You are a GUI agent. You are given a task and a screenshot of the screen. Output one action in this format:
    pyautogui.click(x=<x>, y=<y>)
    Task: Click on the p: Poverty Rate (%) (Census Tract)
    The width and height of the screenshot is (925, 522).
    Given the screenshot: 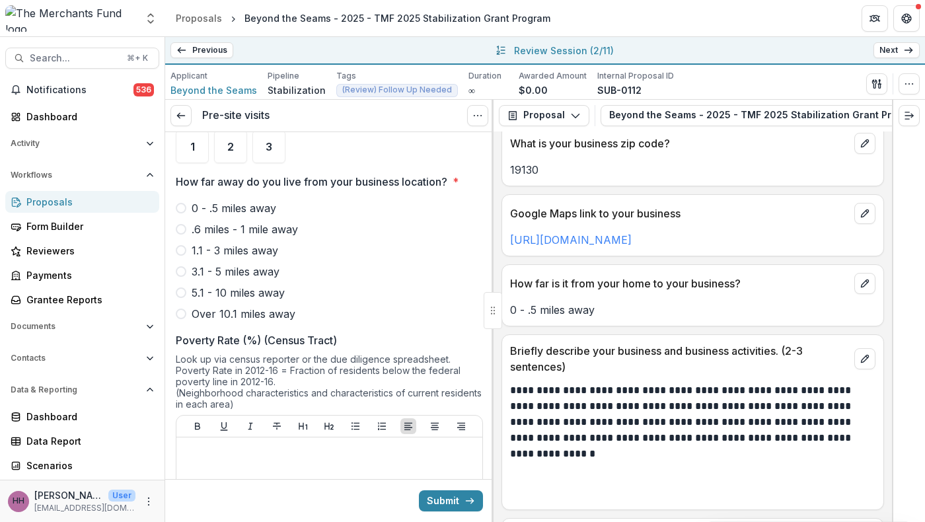 What is the action you would take?
    pyautogui.click(x=256, y=340)
    